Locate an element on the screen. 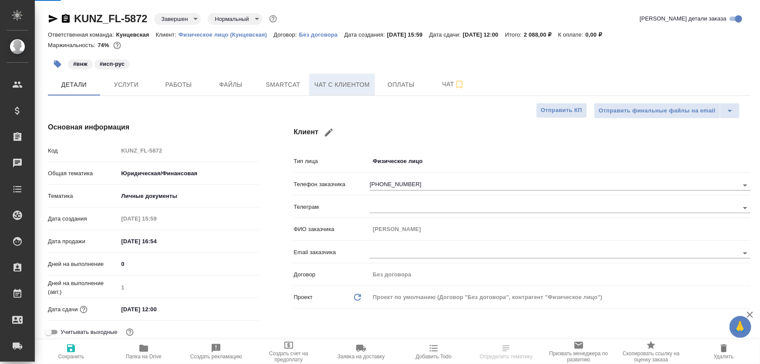 The height and width of the screenshot is (364, 760). p: Договор is located at coordinates (331, 274).